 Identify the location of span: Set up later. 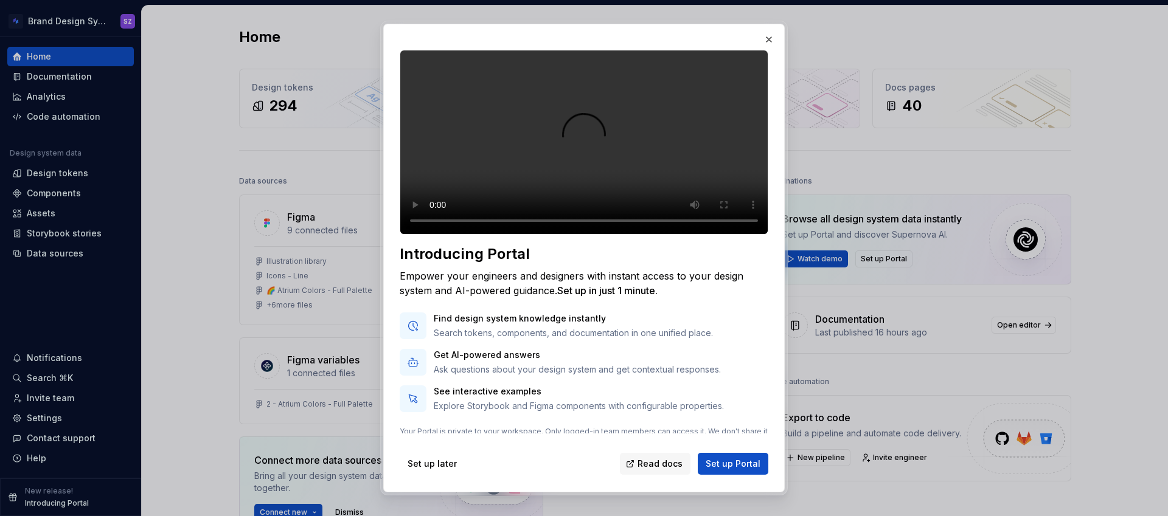
(432, 464).